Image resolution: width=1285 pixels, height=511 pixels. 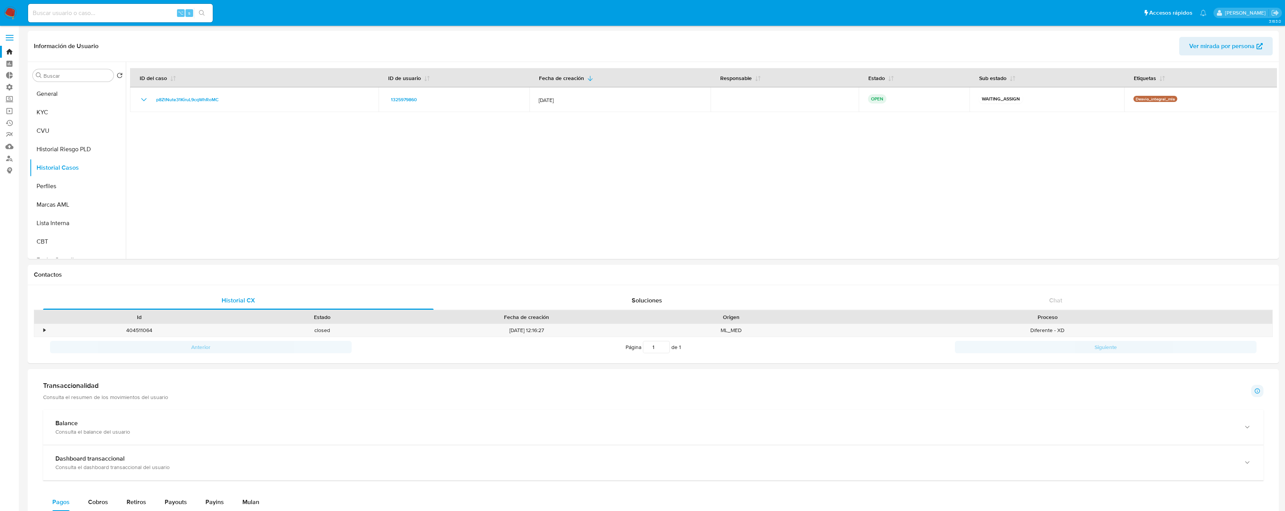 What do you see at coordinates (1171, 13) in the screenshot?
I see `span: Accesos rápidos` at bounding box center [1171, 13].